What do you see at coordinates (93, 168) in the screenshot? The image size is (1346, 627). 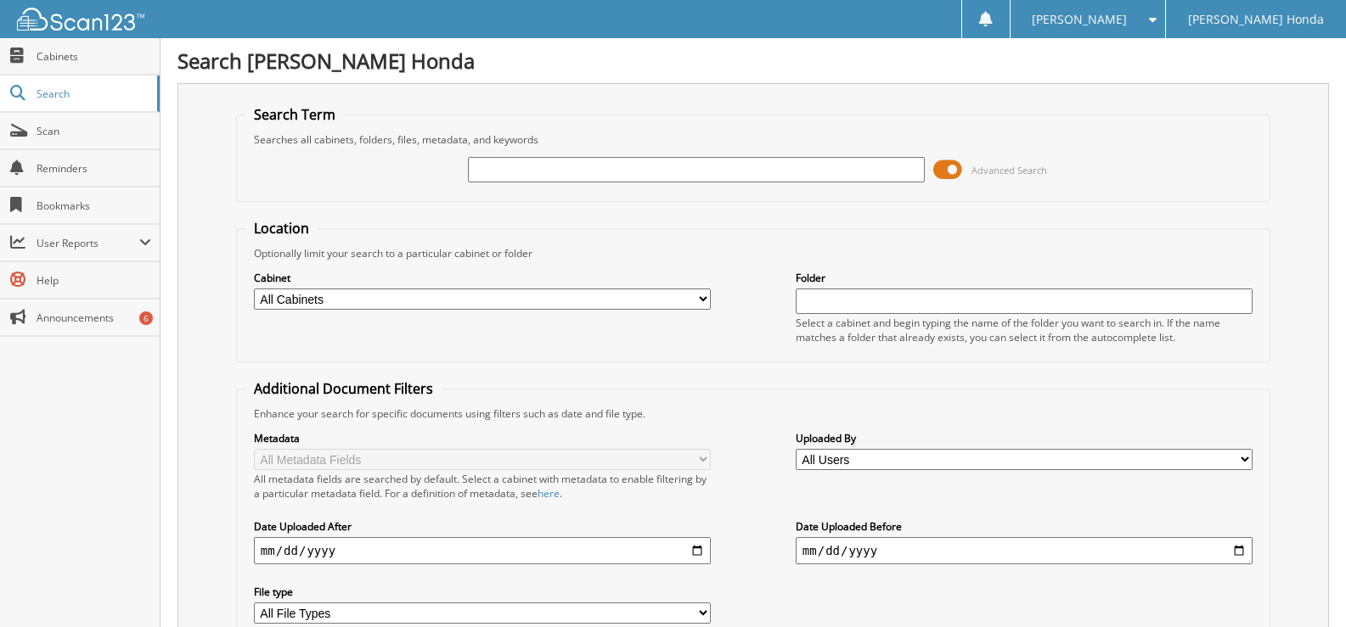 I see `span: Reminders` at bounding box center [93, 168].